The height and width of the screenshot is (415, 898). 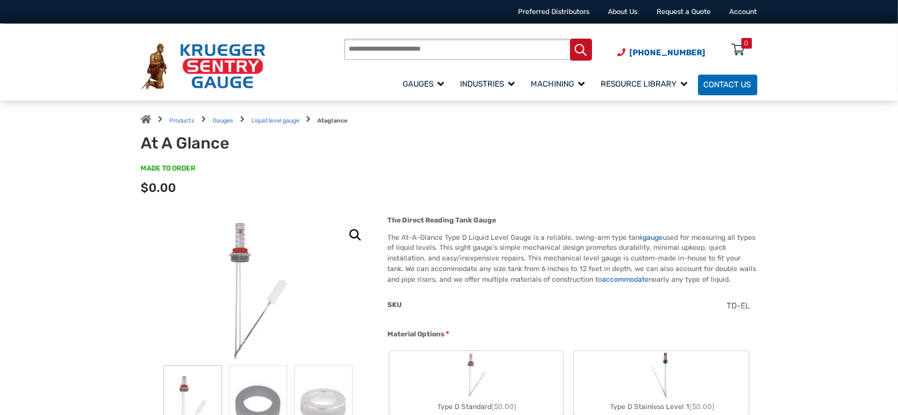 What do you see at coordinates (169, 168) in the screenshot?
I see `span: MADE TO ORDER` at bounding box center [169, 168].